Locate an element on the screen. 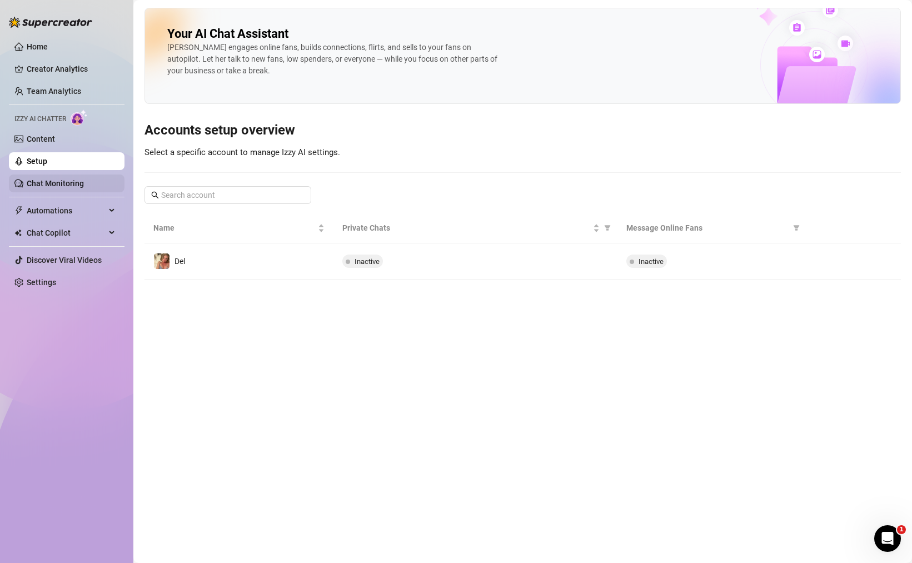  img: logo-BBDzfeDw.svg is located at coordinates (51, 22).